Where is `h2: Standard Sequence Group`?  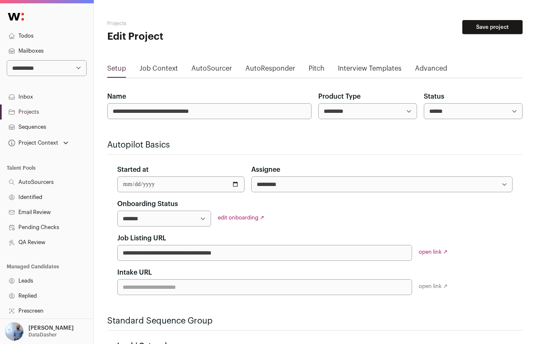 h2: Standard Sequence Group is located at coordinates (315, 321).